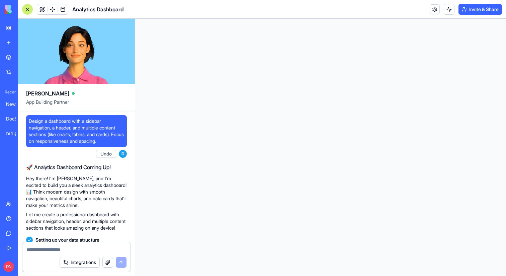 This screenshot has width=506, height=276. I want to click on a: מערכת ניהול לקוחות, so click(15, 134).